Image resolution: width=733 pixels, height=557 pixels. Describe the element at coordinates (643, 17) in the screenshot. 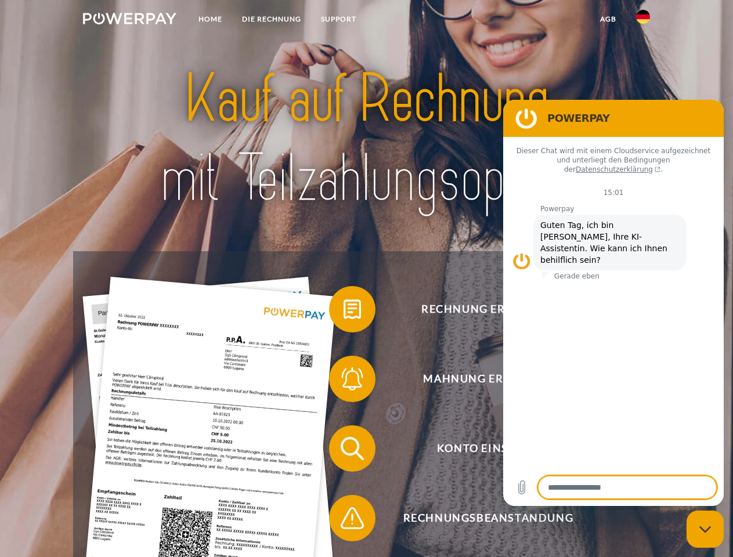

I see `img: de` at that location.